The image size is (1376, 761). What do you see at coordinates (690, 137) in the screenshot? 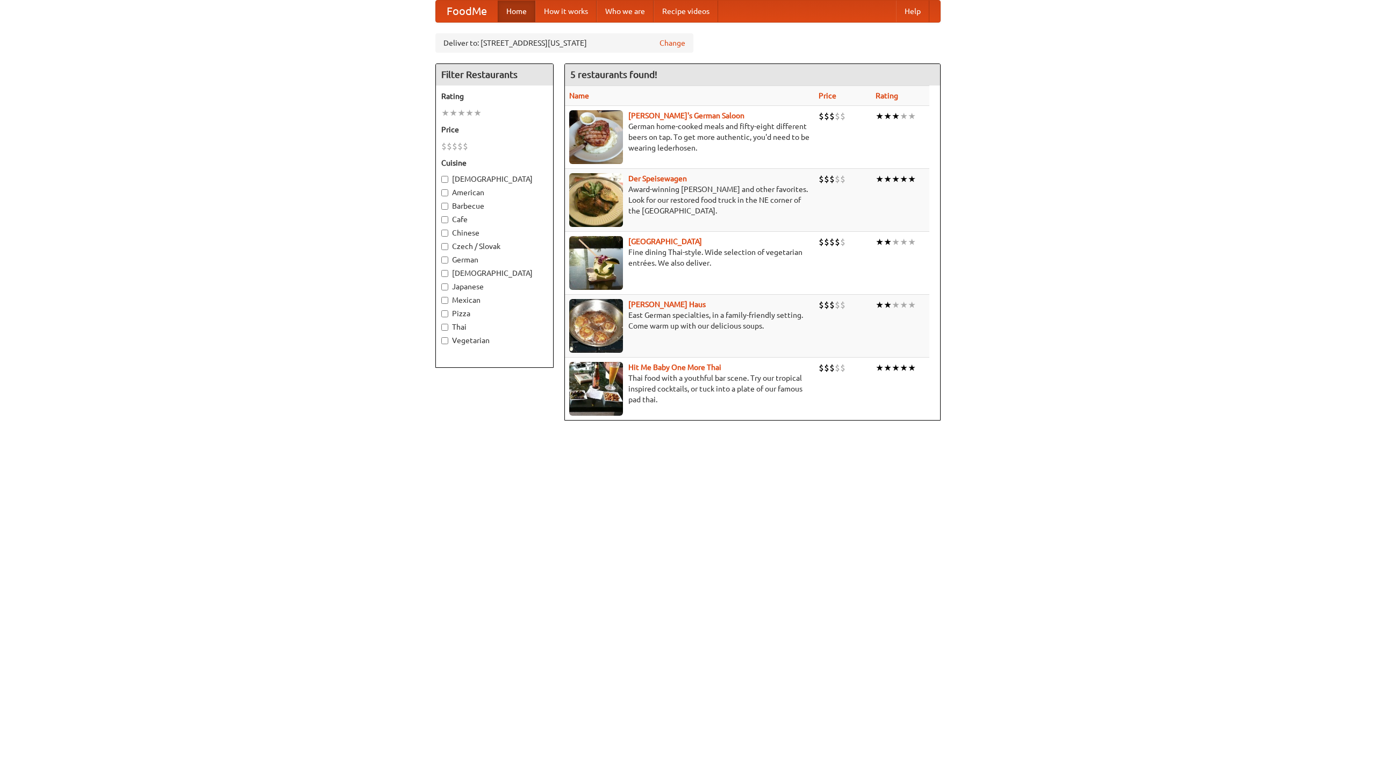
I see `p: German home-cooked meals and fifty-eight different beers on tap. To get more authentic, you'd nee...` at bounding box center [690, 137].